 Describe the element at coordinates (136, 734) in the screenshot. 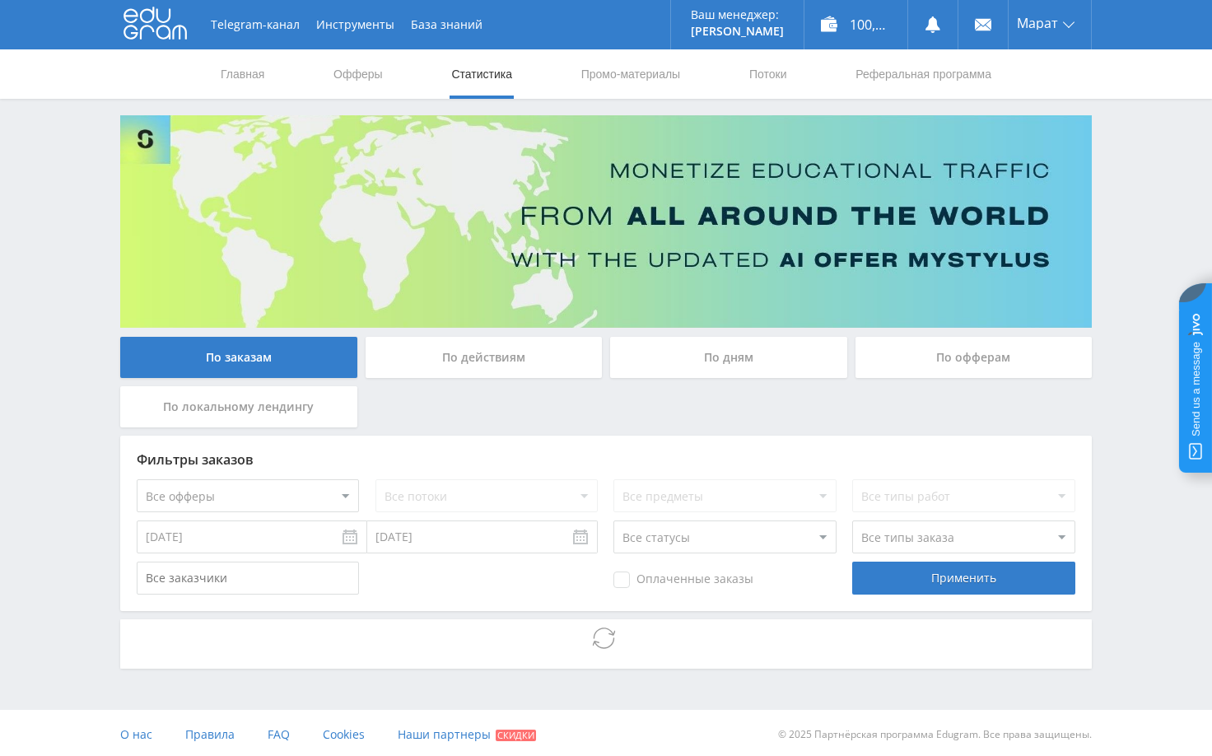

I see `span: О нас` at that location.